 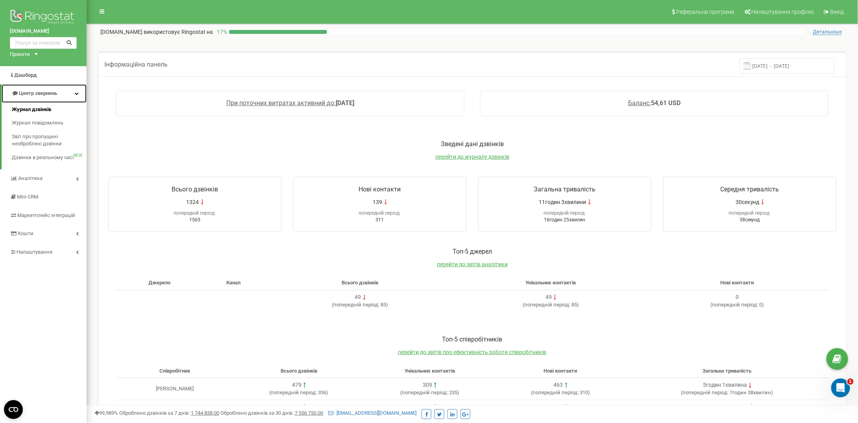 I want to click on span: 1324, so click(x=193, y=202).